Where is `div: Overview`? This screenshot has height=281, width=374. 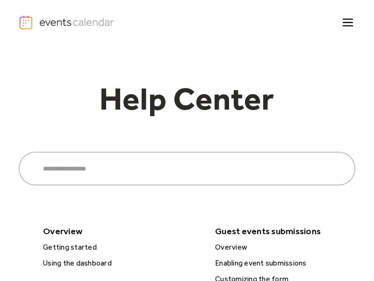 div: Overview is located at coordinates (121, 231).